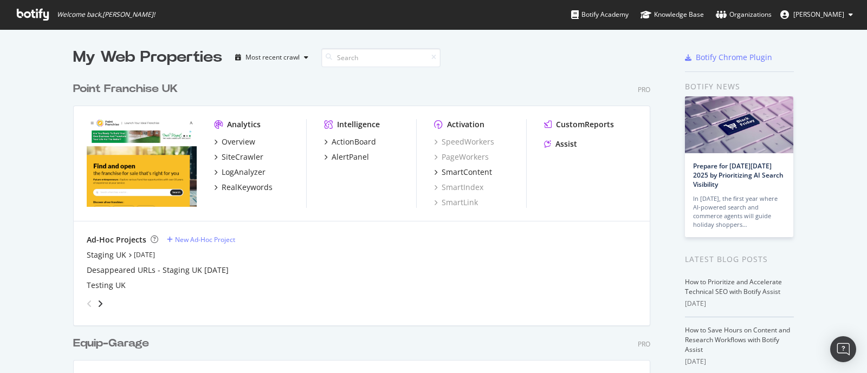  Describe the element at coordinates (739, 87) in the screenshot. I see `div: Botify news` at that location.